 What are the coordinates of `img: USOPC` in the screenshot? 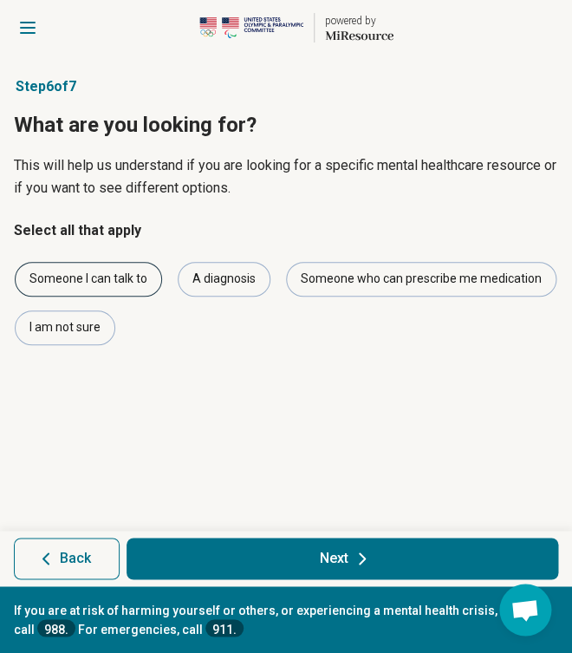 It's located at (251, 28).